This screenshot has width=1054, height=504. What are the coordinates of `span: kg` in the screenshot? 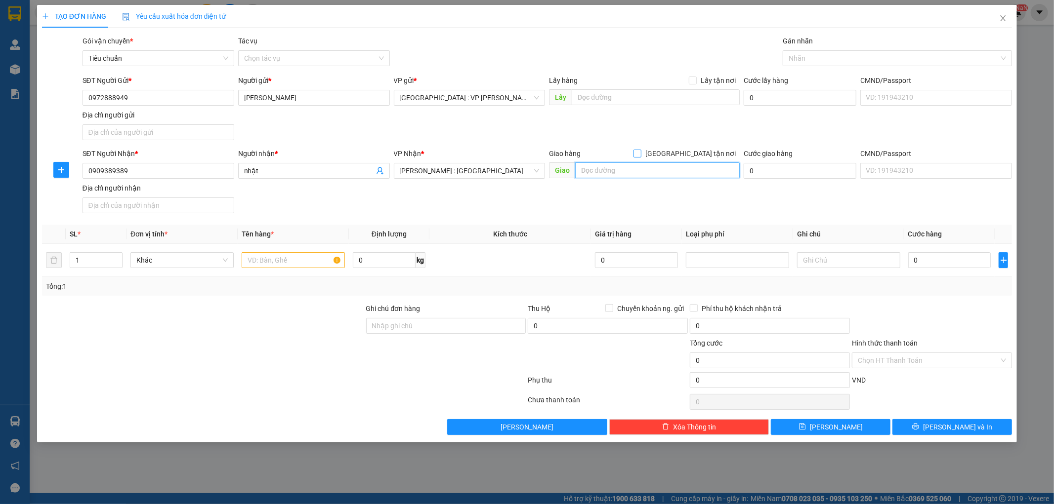 It's located at (420, 260).